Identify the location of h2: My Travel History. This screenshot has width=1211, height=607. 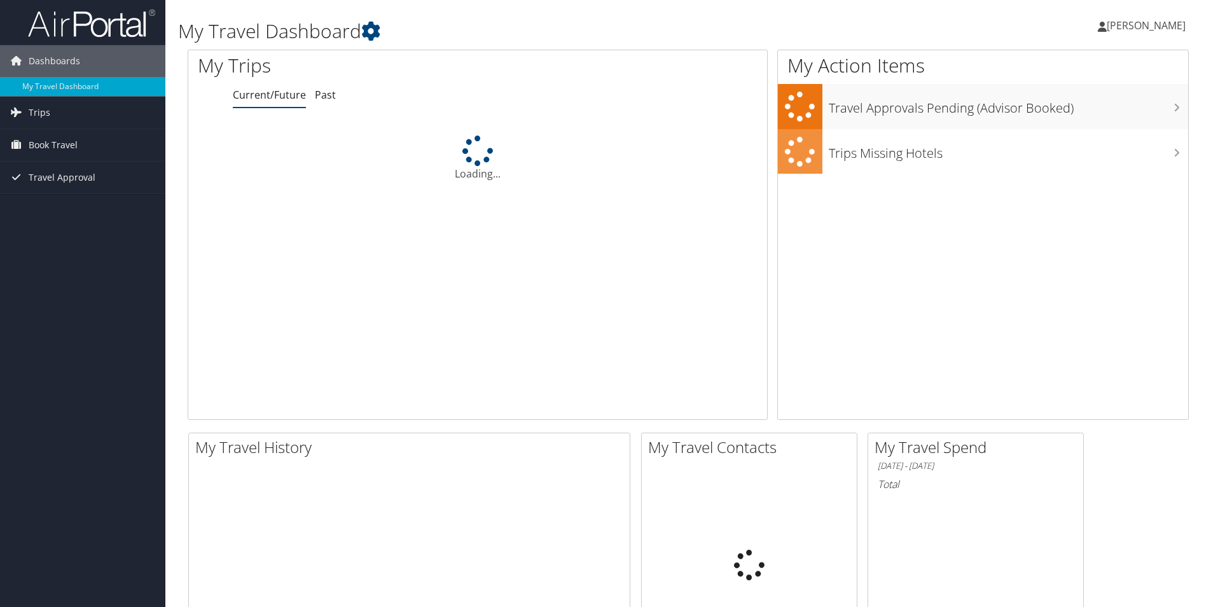
(412, 447).